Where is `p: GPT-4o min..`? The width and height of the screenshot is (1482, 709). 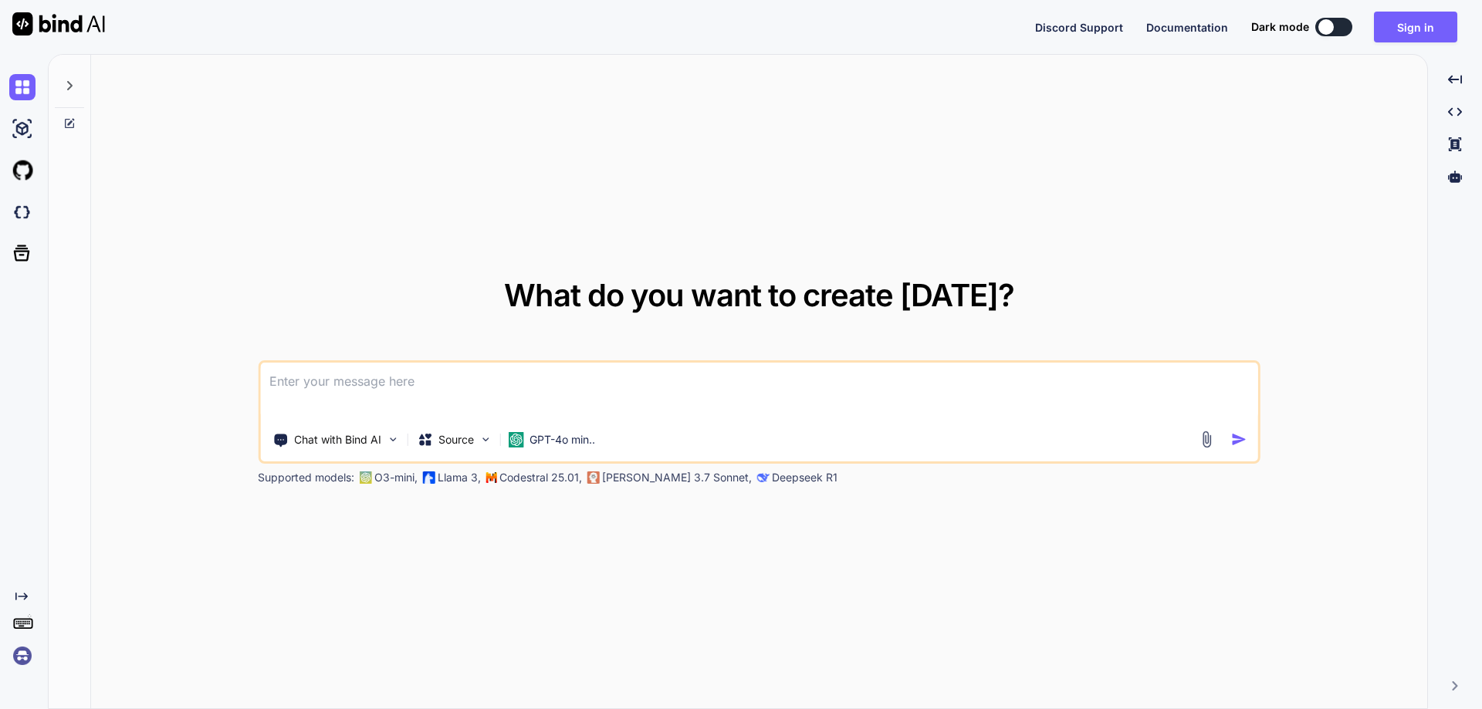
p: GPT-4o min.. is located at coordinates (562, 440).